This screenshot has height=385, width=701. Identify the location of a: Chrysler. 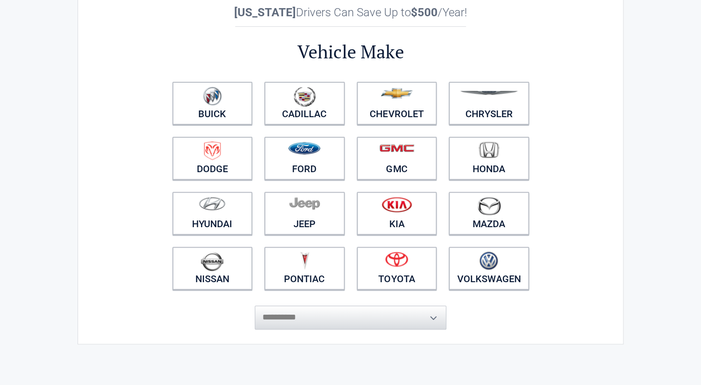
(489, 103).